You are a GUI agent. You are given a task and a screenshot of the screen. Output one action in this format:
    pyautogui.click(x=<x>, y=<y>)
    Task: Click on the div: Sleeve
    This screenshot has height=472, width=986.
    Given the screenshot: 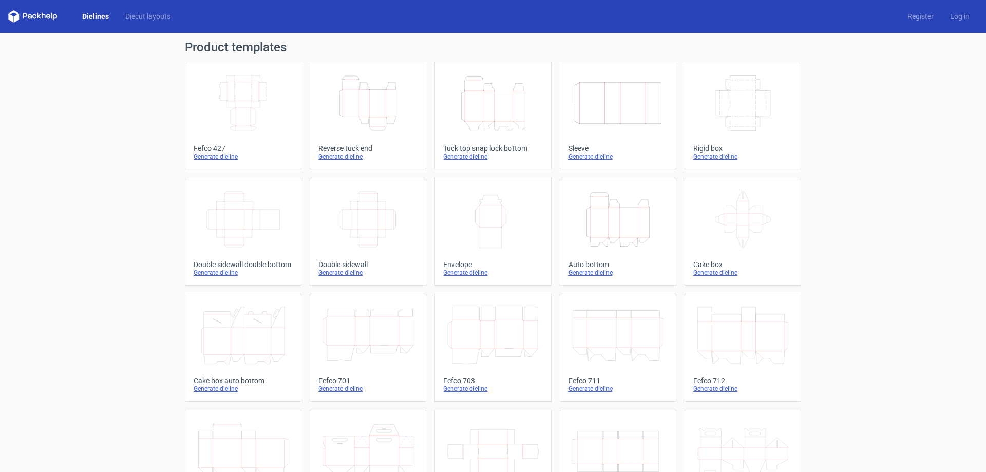 What is the action you would take?
    pyautogui.click(x=618, y=148)
    